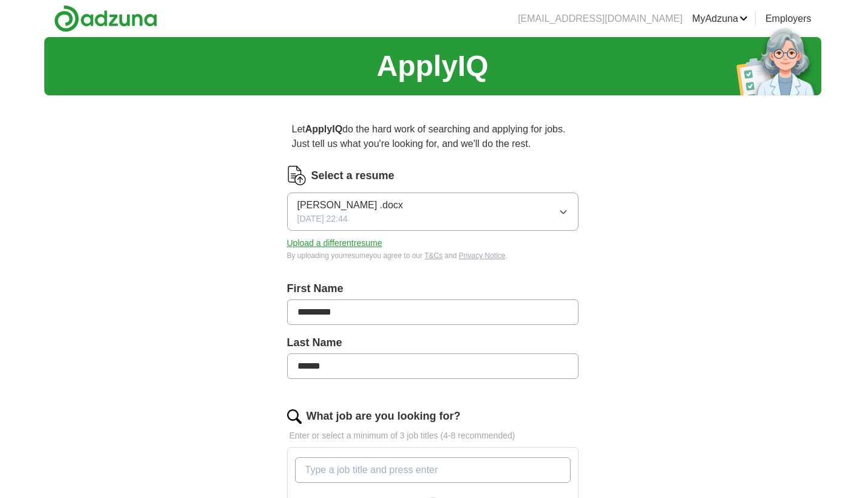  What do you see at coordinates (789, 19) in the screenshot?
I see `a: Employers` at bounding box center [789, 19].